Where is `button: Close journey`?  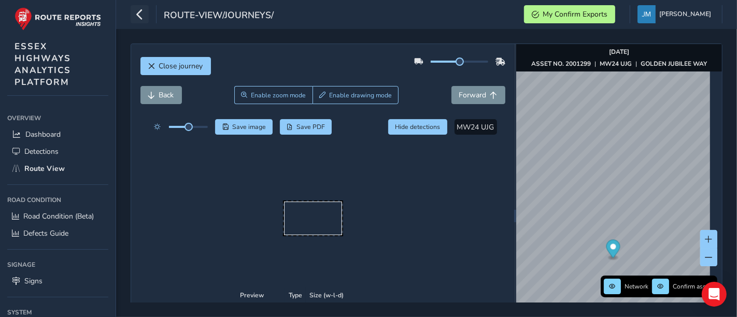 button: Close journey is located at coordinates (176, 66).